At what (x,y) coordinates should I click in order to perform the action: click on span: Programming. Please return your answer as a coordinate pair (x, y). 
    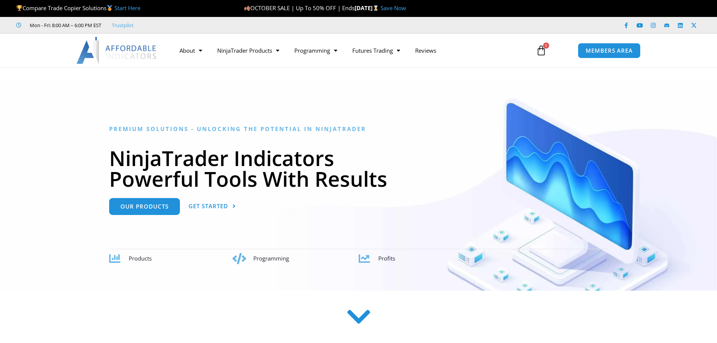
    Looking at the image, I should click on (271, 258).